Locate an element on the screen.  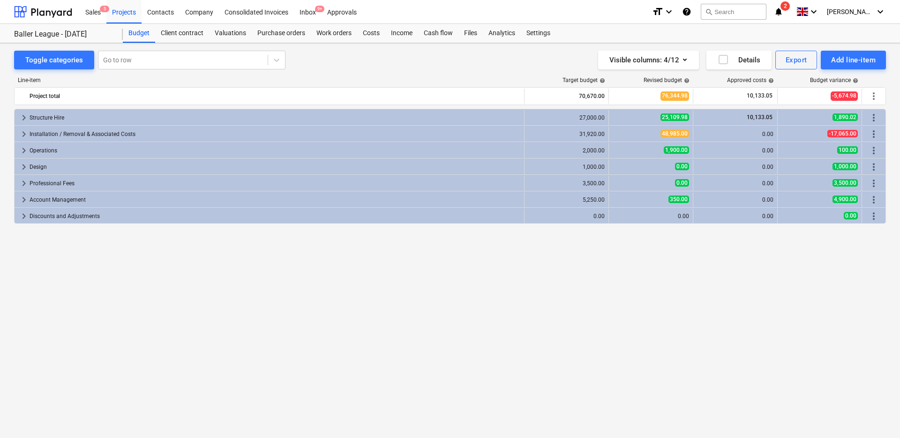
span: 1,890.02 is located at coordinates (845, 117).